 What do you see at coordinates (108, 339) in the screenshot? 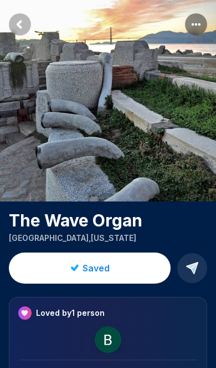
I see `img: Brendan Delumpa` at bounding box center [108, 339].